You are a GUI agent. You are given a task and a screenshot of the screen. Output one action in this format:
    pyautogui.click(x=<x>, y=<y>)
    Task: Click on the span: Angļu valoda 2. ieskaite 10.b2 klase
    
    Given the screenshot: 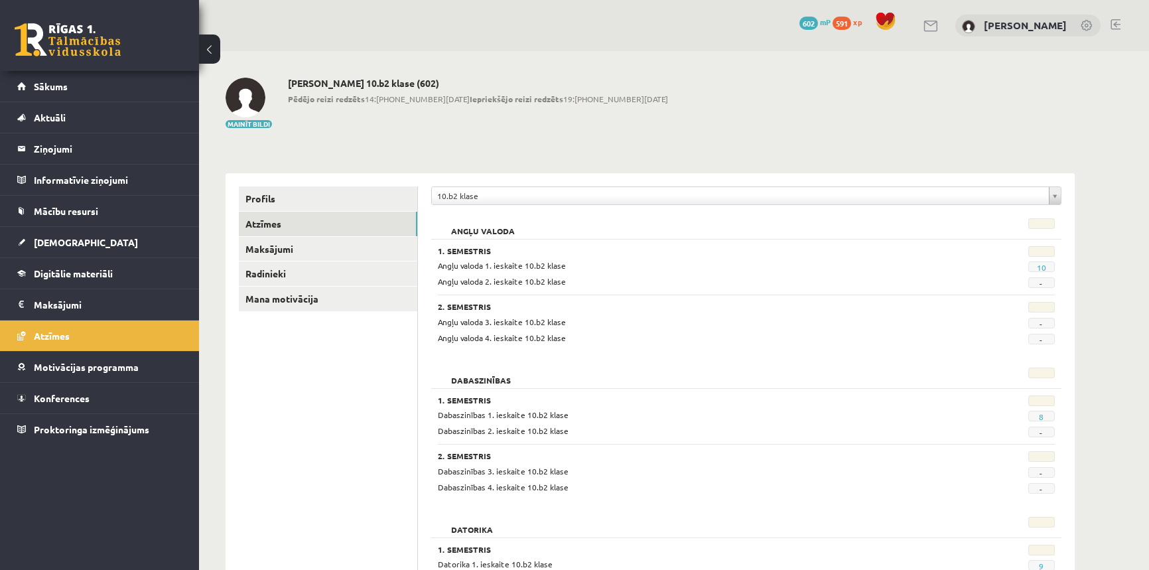 What is the action you would take?
    pyautogui.click(x=502, y=281)
    